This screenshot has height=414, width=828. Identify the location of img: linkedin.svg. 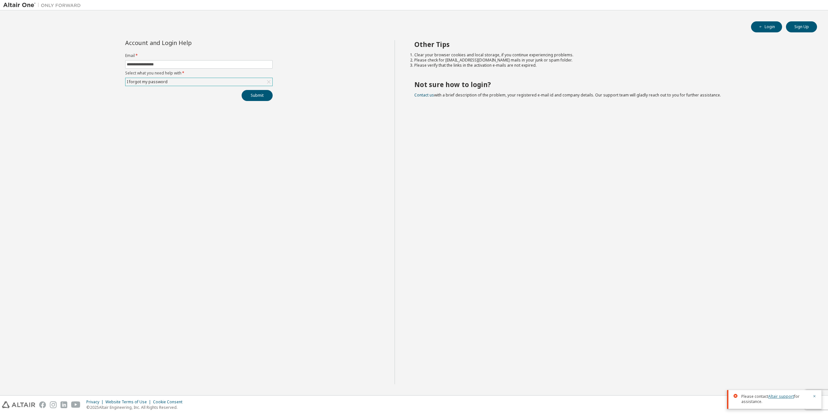
(64, 404).